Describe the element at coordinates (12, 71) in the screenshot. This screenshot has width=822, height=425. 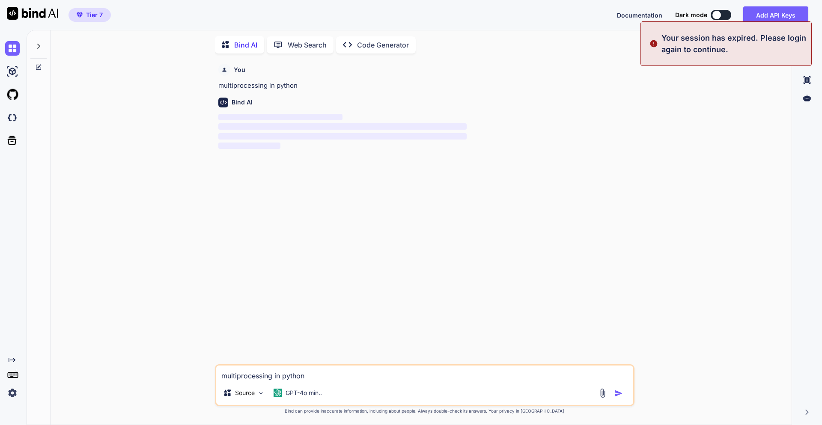
I see `img: ai-studio` at that location.